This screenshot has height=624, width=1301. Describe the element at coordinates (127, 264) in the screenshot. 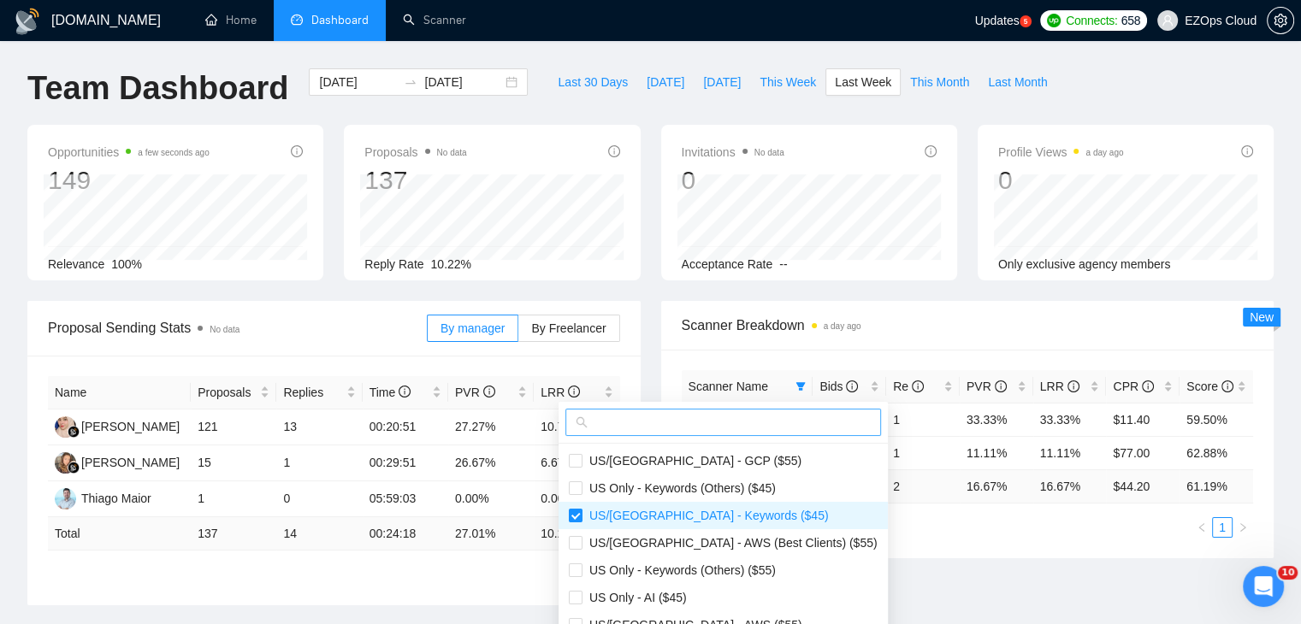

I see `span: 100%` at that location.